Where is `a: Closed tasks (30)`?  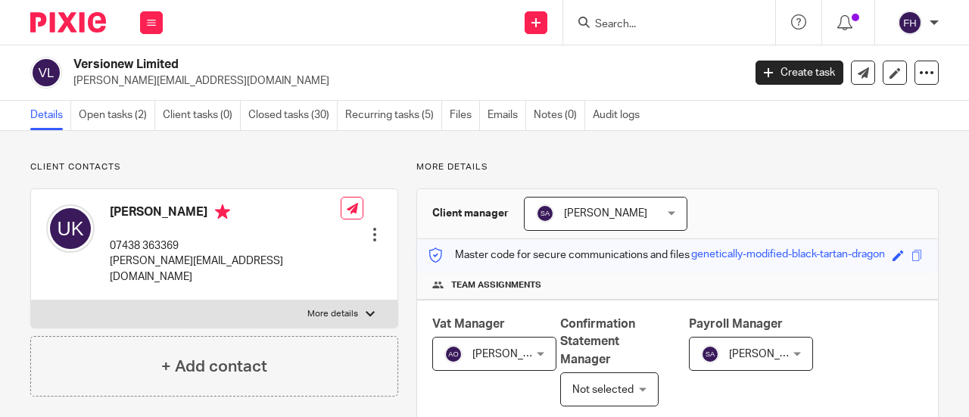
a: Closed tasks (30) is located at coordinates (293, 115).